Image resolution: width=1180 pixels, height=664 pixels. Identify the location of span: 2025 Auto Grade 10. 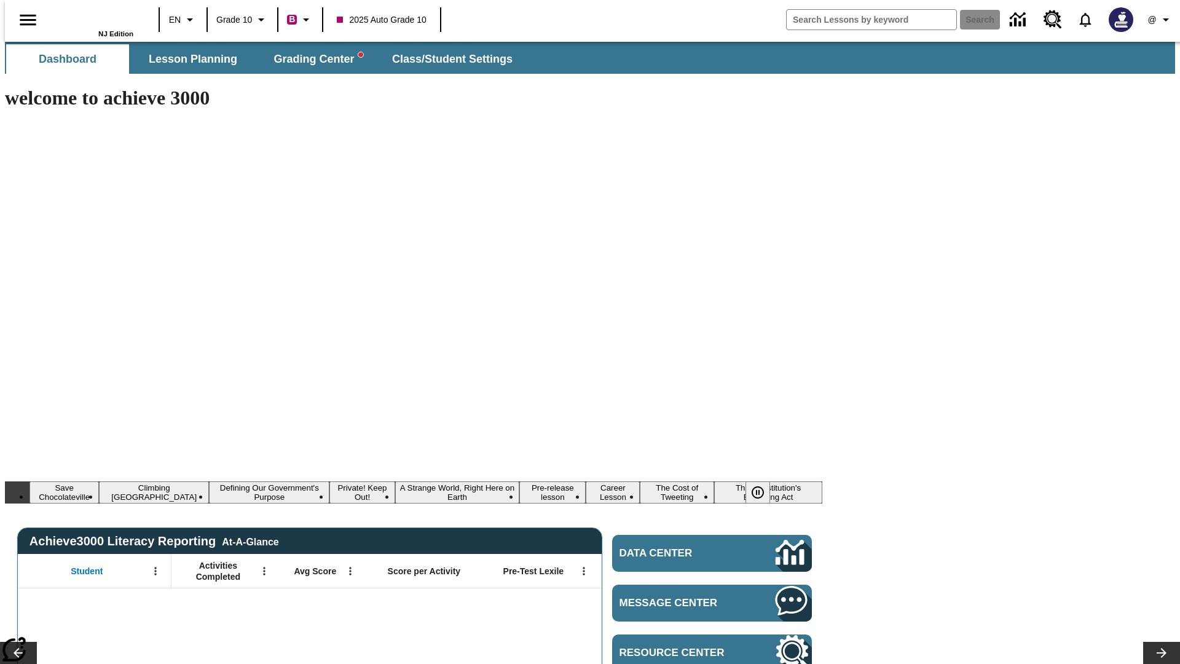
(381, 20).